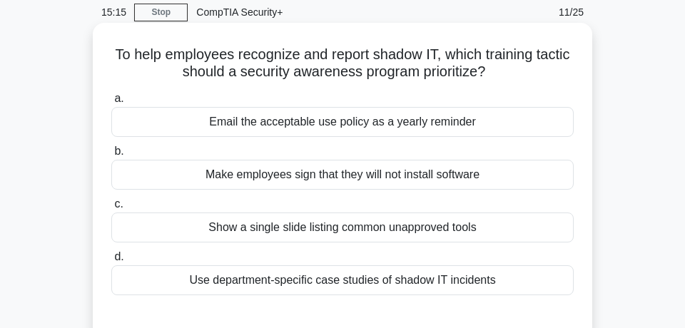 This screenshot has height=328, width=685. I want to click on div: Use department-specific case studies of shadow IT incidents, so click(343, 280).